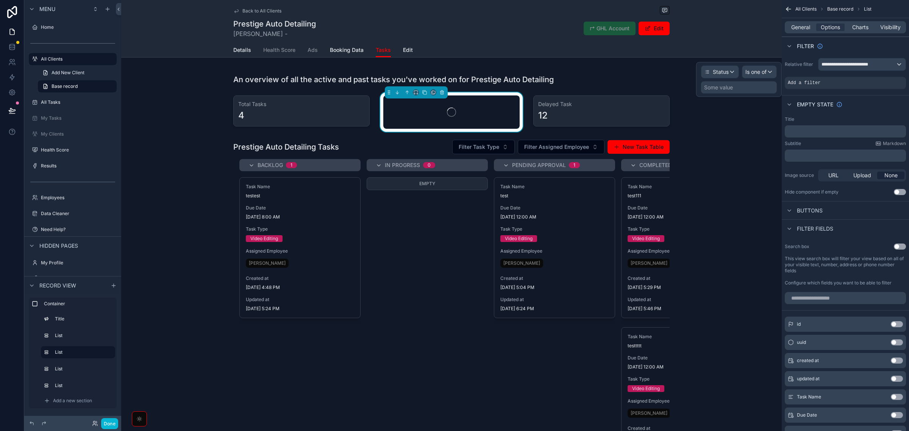  I want to click on span: id, so click(799, 324).